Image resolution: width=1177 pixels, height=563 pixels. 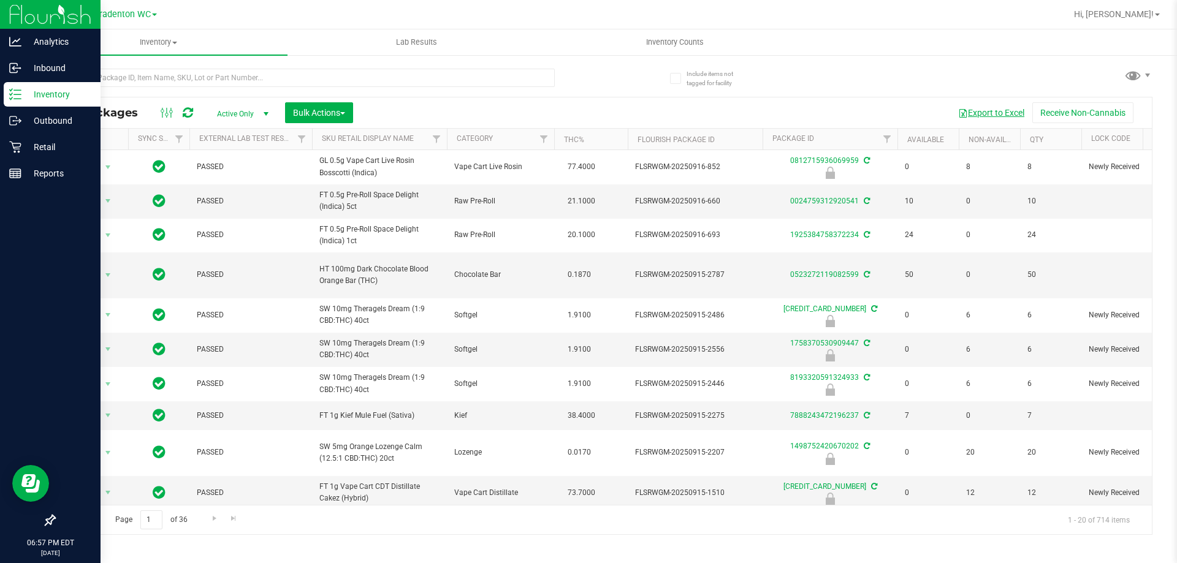 What do you see at coordinates (379, 416) in the screenshot?
I see `span: FT 1g Kief Mule Fuel (Sativa)` at bounding box center [379, 416].